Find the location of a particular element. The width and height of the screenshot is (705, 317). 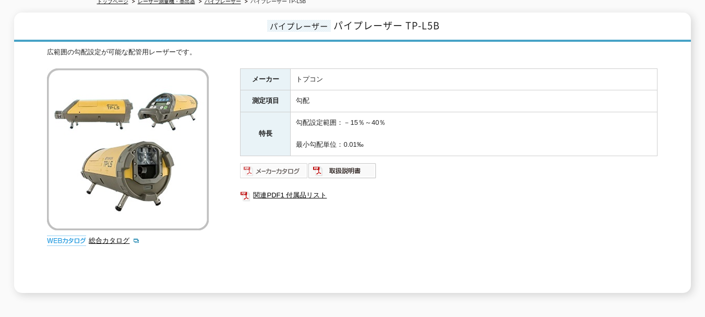

img: パイプレーザー TP-L5B is located at coordinates (128, 149).